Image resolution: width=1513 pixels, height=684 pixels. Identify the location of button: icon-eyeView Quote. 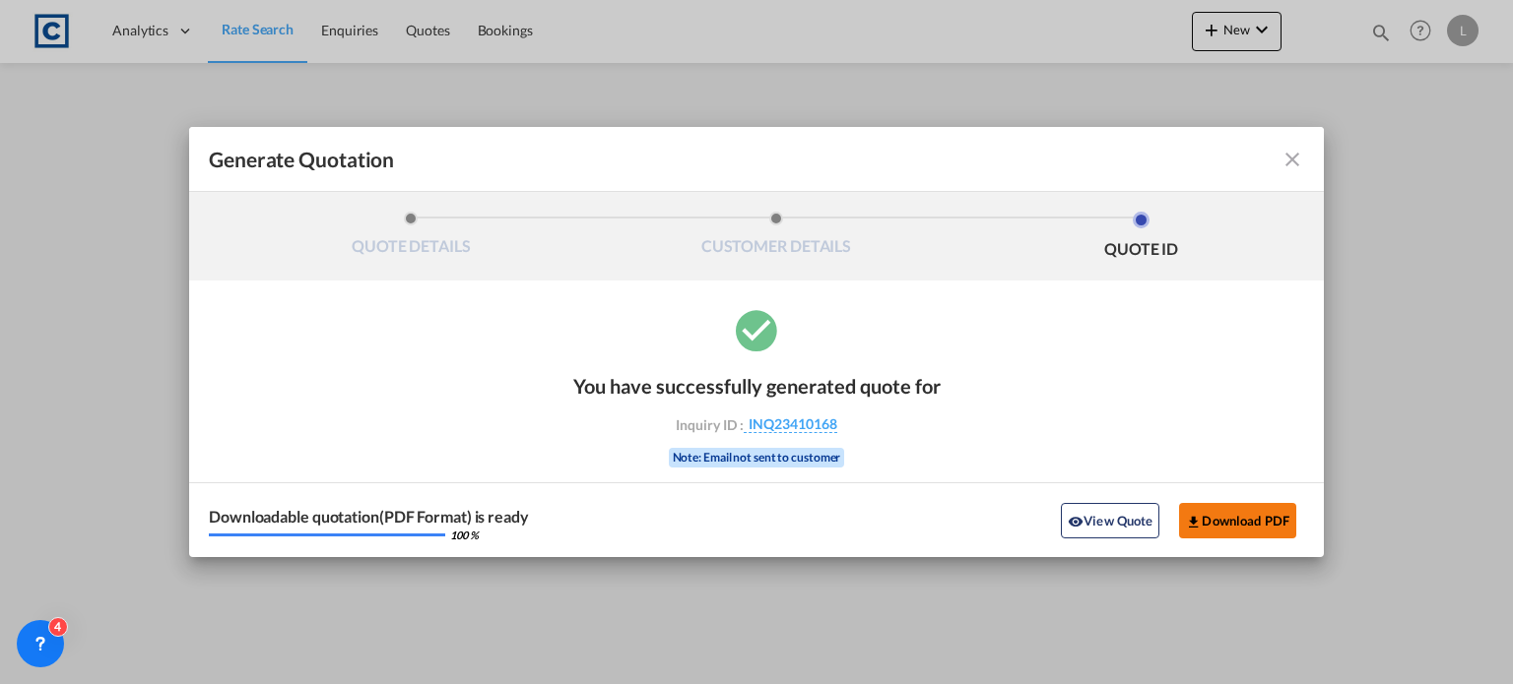
(1110, 521).